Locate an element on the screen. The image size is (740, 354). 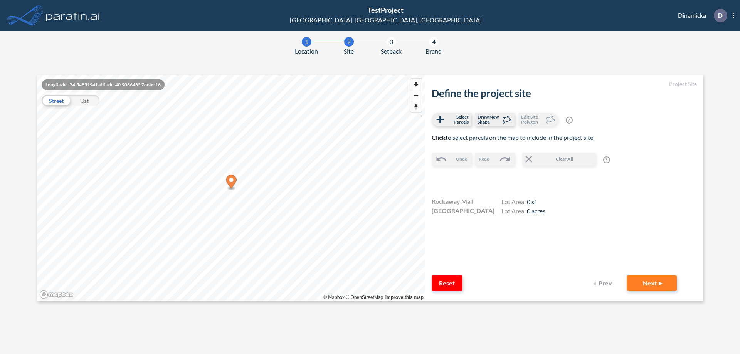
button: Reset is located at coordinates (447, 283).